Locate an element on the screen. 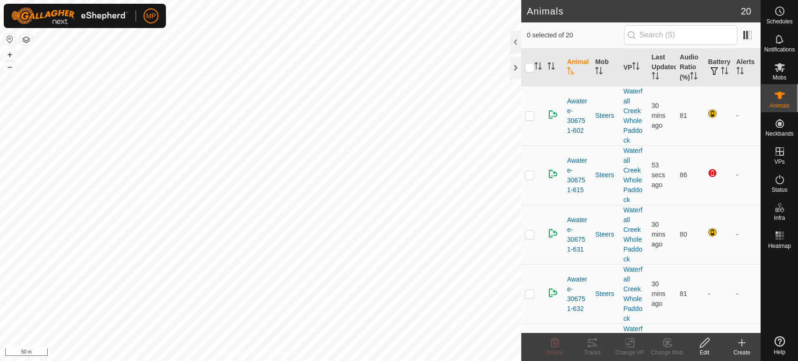  span: Infra is located at coordinates (779, 218).